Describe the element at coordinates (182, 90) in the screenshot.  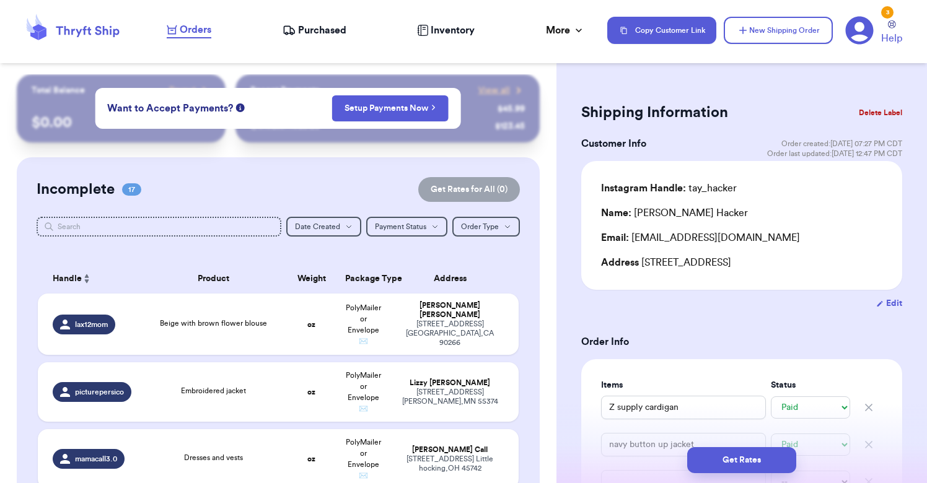
I see `span: Payout` at that location.